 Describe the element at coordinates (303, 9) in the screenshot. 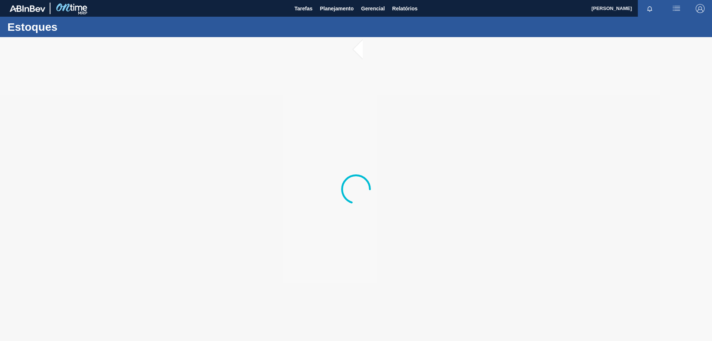

I see `span: Tarefas` at that location.